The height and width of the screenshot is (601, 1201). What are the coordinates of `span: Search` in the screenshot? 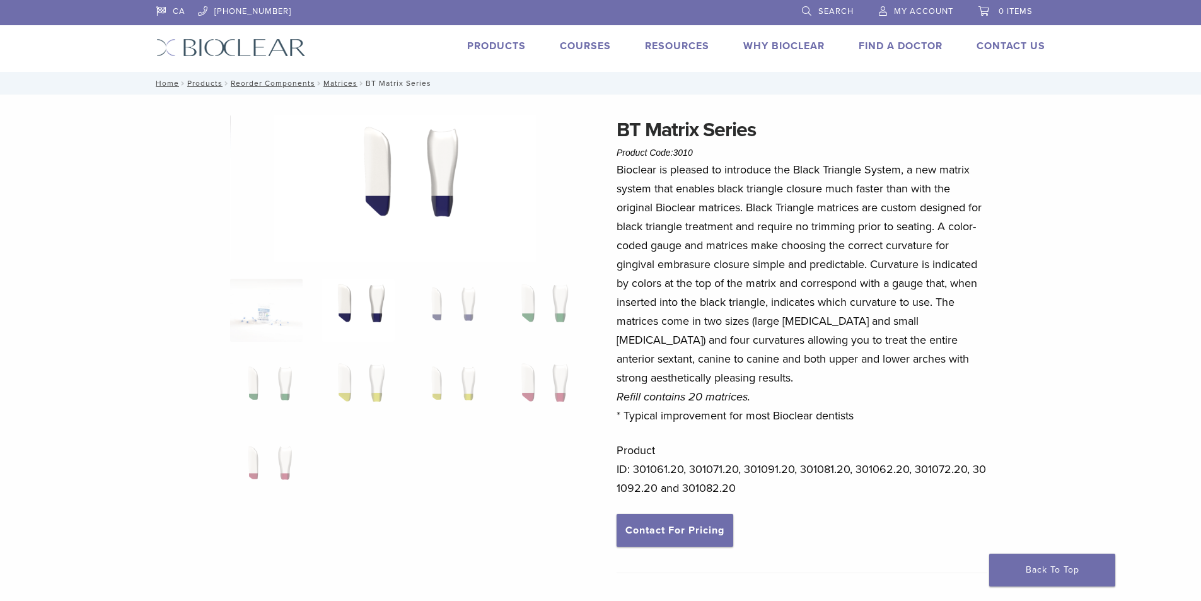 It's located at (836, 11).